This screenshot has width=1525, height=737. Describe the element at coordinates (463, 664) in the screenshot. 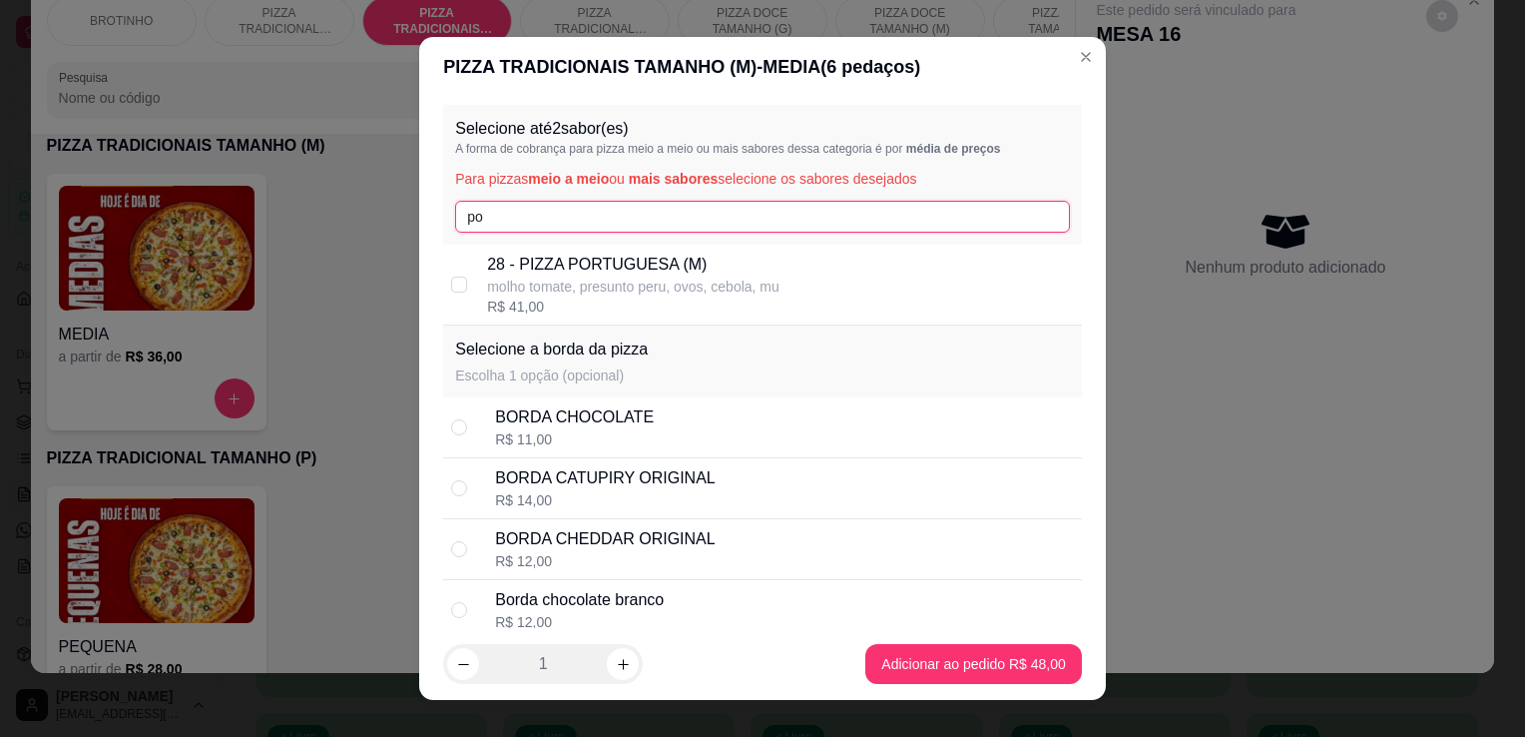

I see `button: decrease-product-quantity` at that location.